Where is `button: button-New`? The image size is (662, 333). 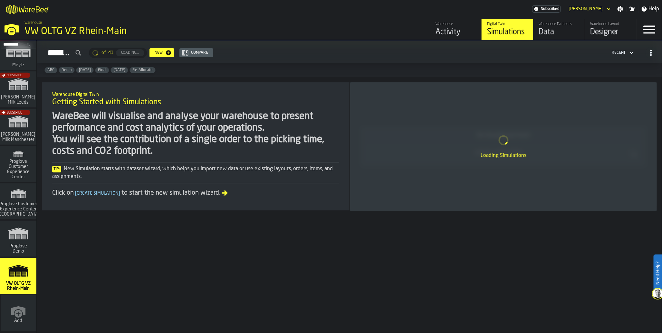 button: button-New is located at coordinates (162, 53).